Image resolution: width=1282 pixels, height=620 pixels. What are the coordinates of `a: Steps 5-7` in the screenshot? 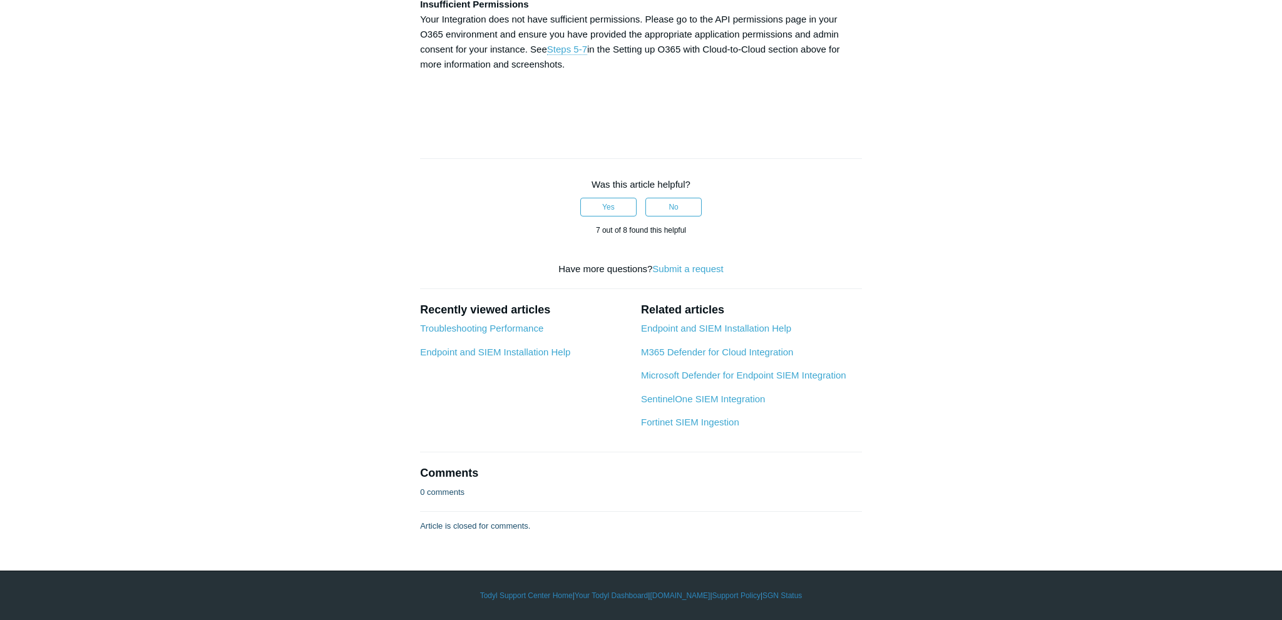 It's located at (567, 49).